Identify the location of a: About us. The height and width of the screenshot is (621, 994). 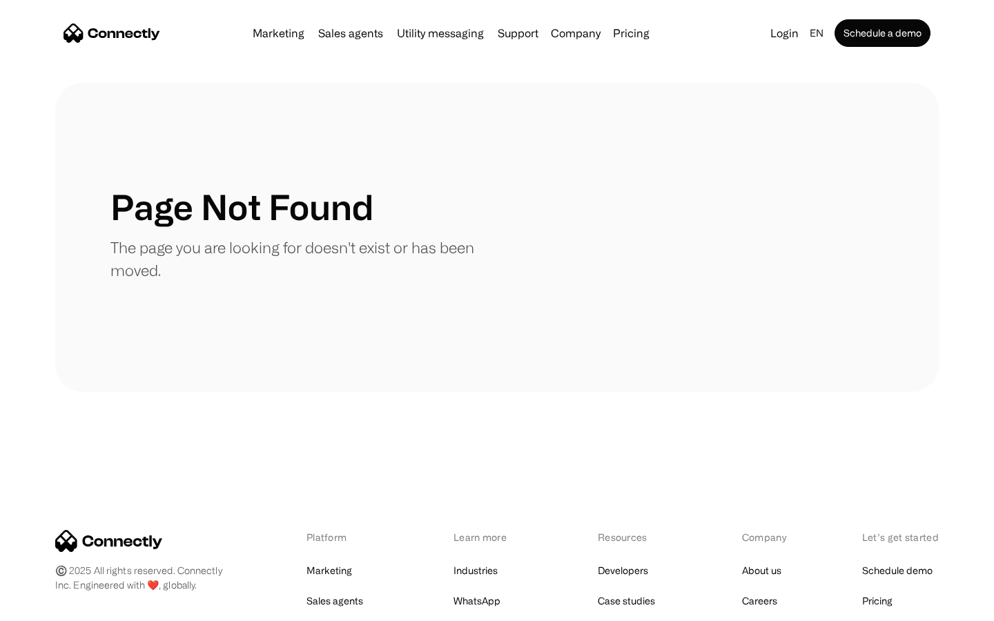
(761, 571).